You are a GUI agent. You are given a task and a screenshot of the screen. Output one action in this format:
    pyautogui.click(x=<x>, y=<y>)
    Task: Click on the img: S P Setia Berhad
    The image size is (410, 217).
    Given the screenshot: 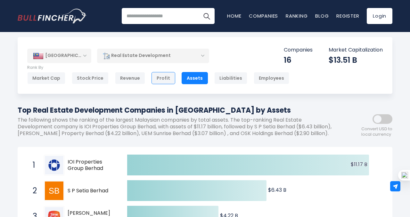 What is the action you would take?
    pyautogui.click(x=54, y=191)
    